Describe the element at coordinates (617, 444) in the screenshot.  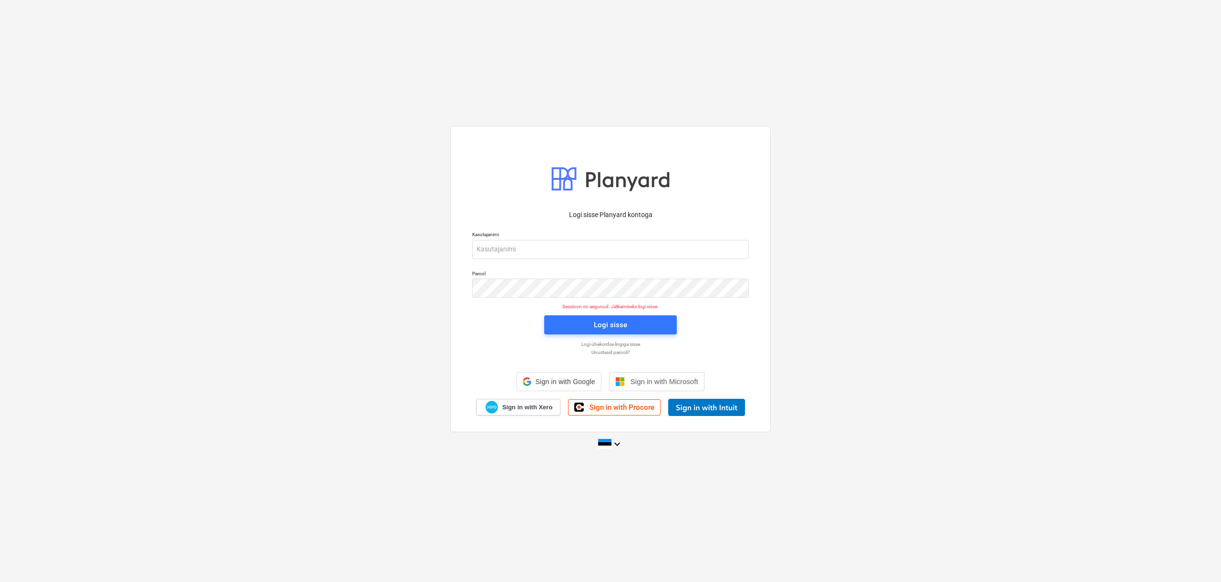
I see `i: keyboard_arrow_down` at that location.